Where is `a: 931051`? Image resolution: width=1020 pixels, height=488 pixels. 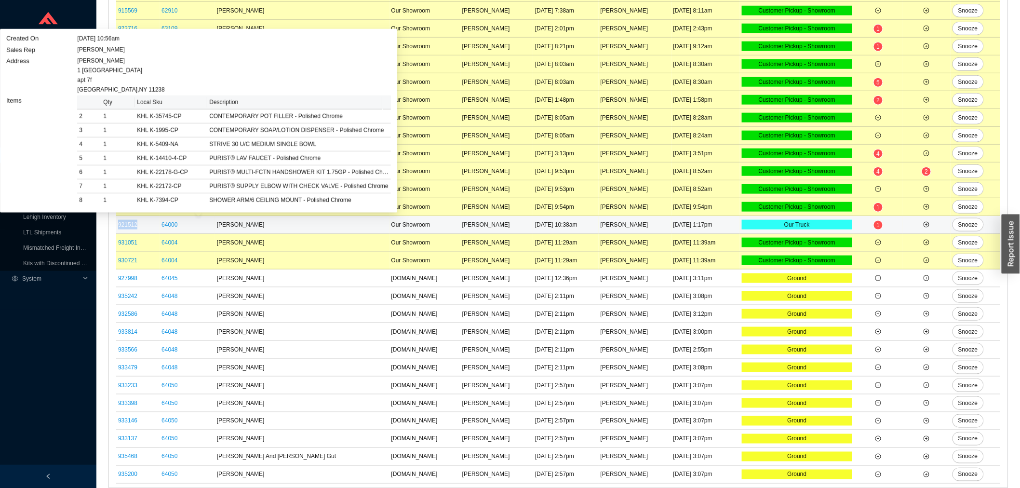
a: 931051 is located at coordinates (128, 242).